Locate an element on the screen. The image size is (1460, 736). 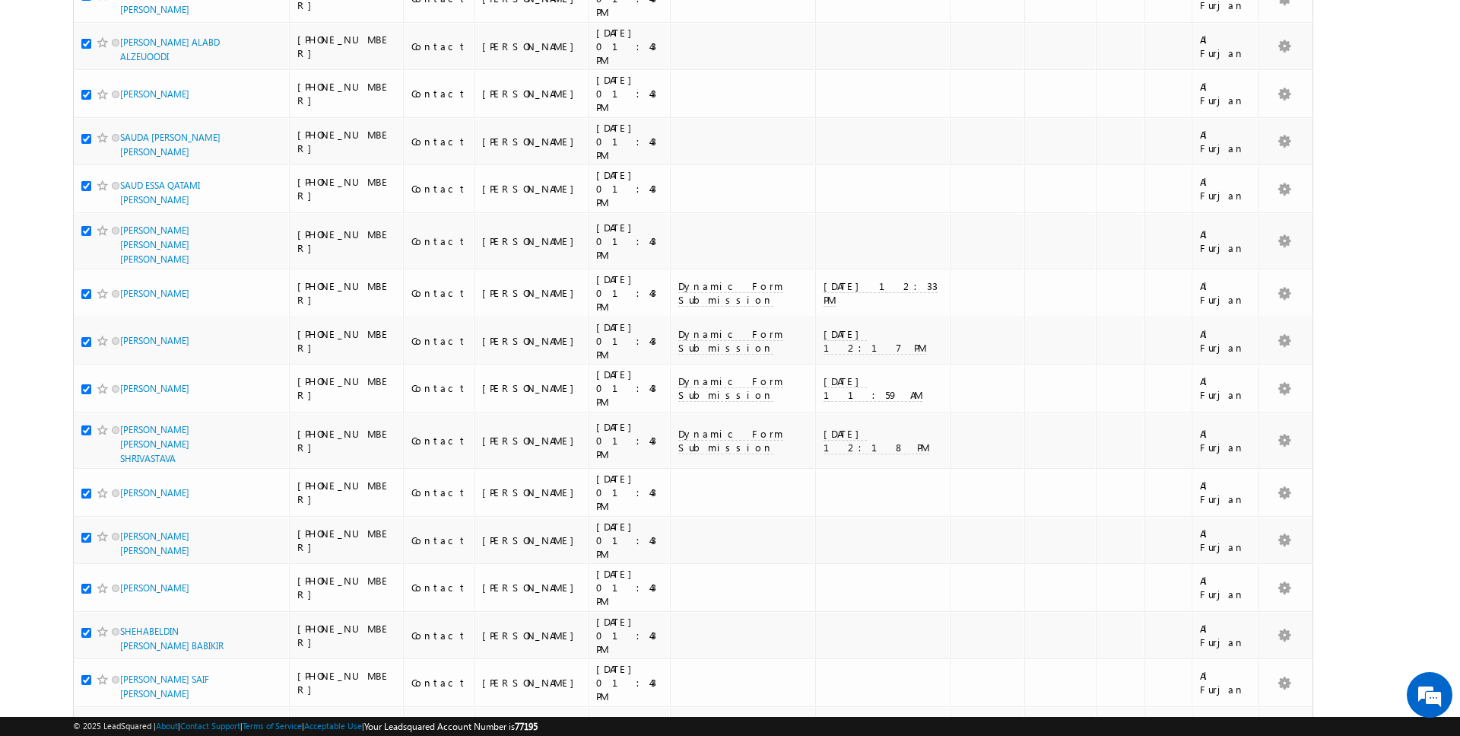
a: Acceptable Use is located at coordinates (333, 725).